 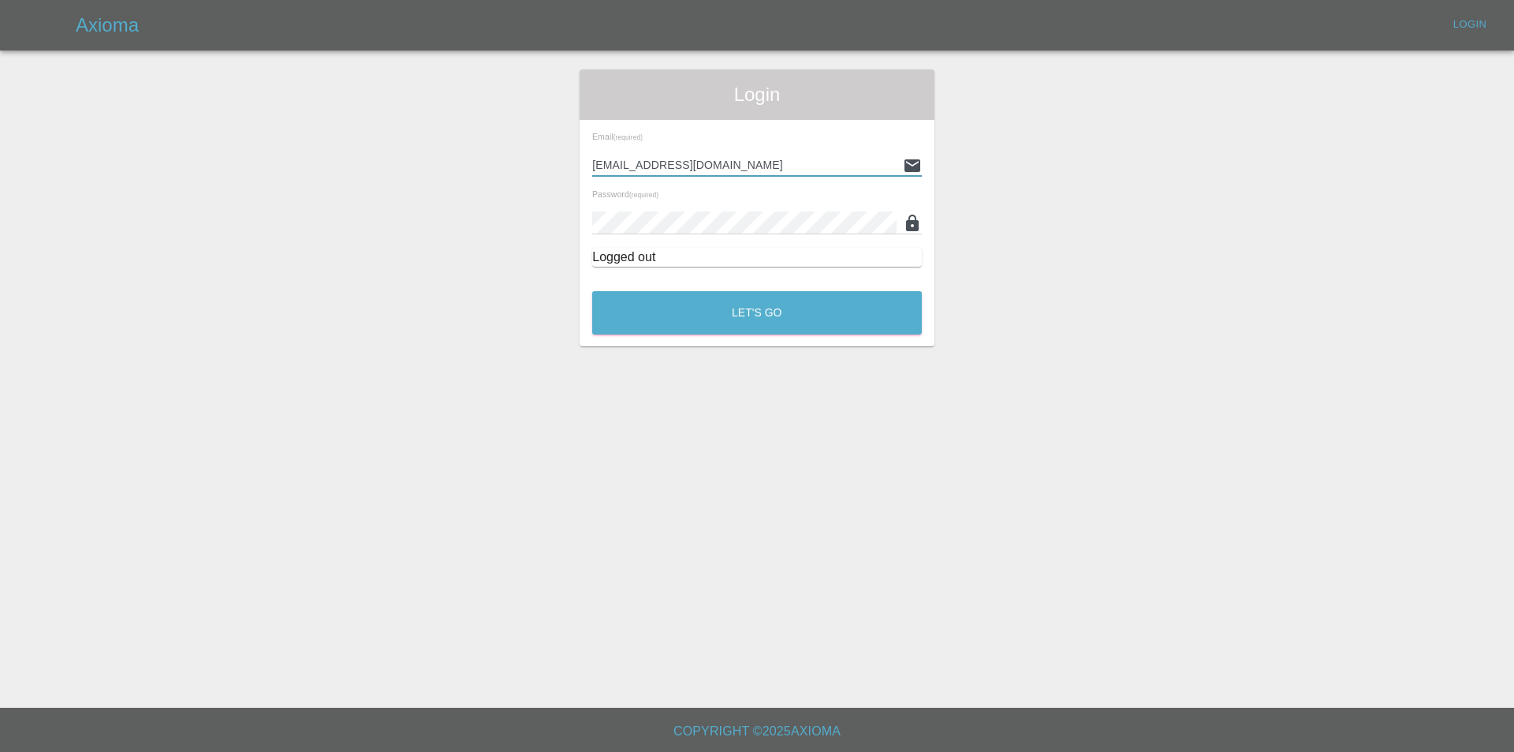 What do you see at coordinates (757, 95) in the screenshot?
I see `span: Login` at bounding box center [757, 95].